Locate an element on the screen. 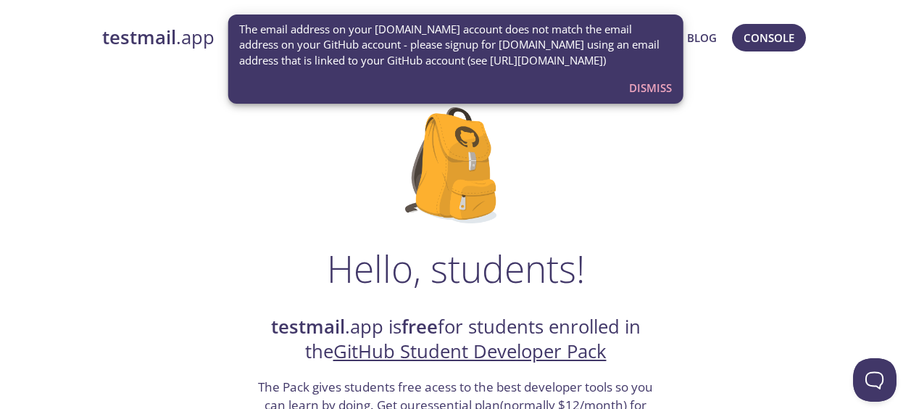  a: Blog is located at coordinates (702, 38).